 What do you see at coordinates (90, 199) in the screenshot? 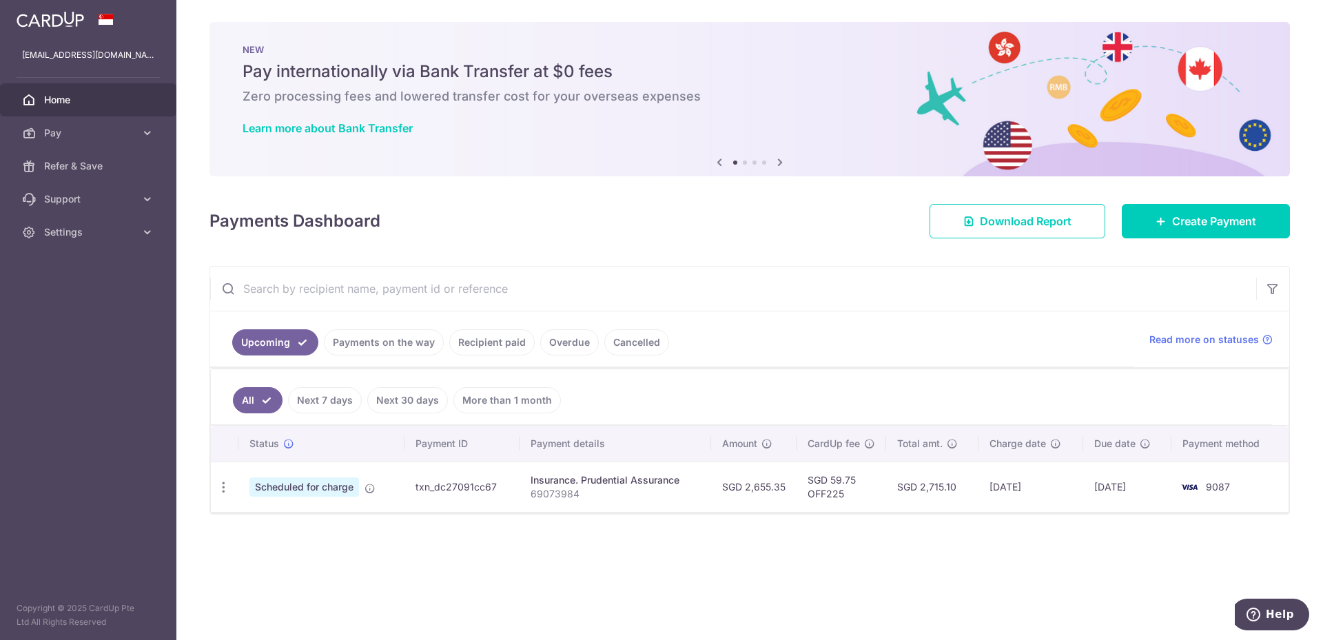
I see `span: Support` at bounding box center [90, 199].